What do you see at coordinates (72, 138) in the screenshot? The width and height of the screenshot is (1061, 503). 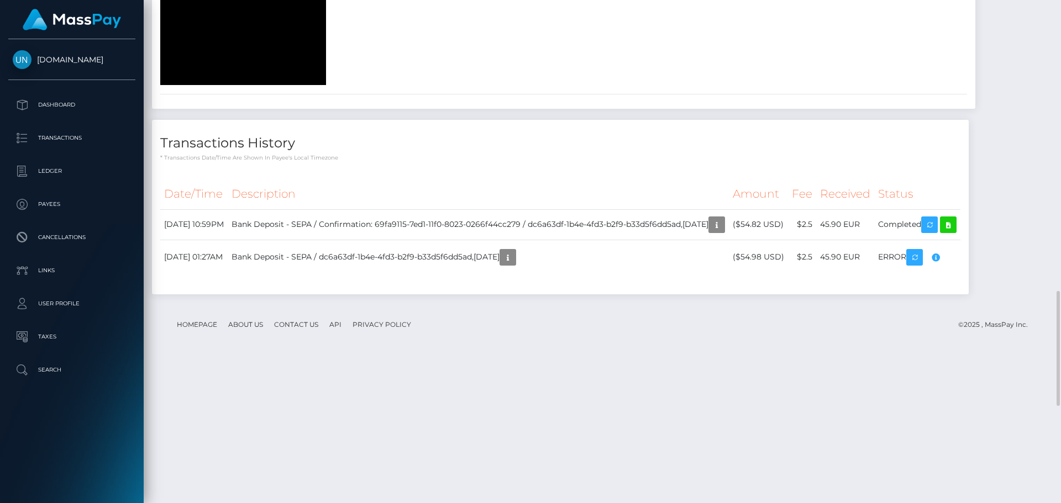 I see `p: Transactions` at bounding box center [72, 138].